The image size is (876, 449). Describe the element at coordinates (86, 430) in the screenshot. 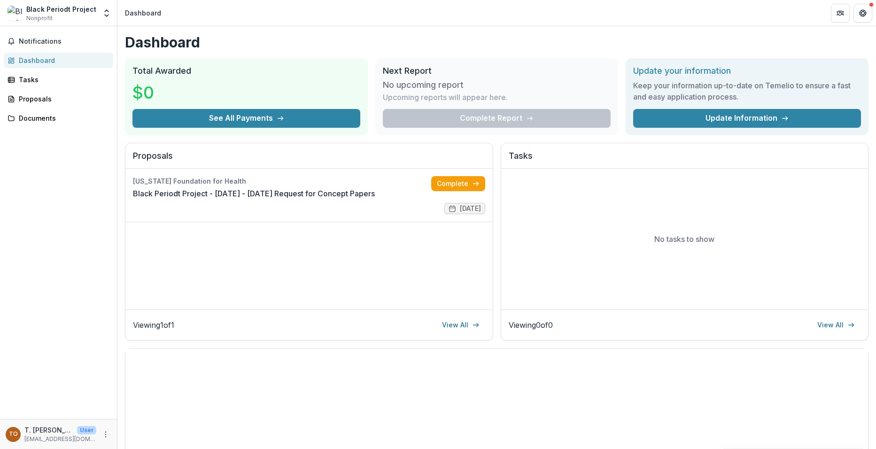

I see `p: User` at that location.